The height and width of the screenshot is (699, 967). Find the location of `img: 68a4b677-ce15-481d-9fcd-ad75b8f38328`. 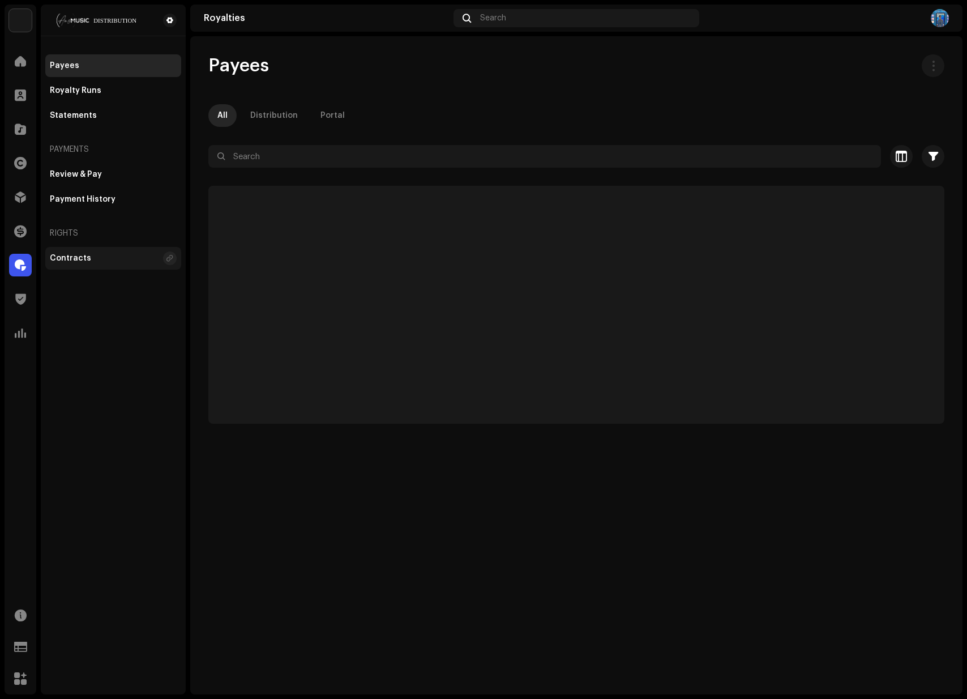

img: 68a4b677-ce15-481d-9fcd-ad75b8f38328 is located at coordinates (97, 20).